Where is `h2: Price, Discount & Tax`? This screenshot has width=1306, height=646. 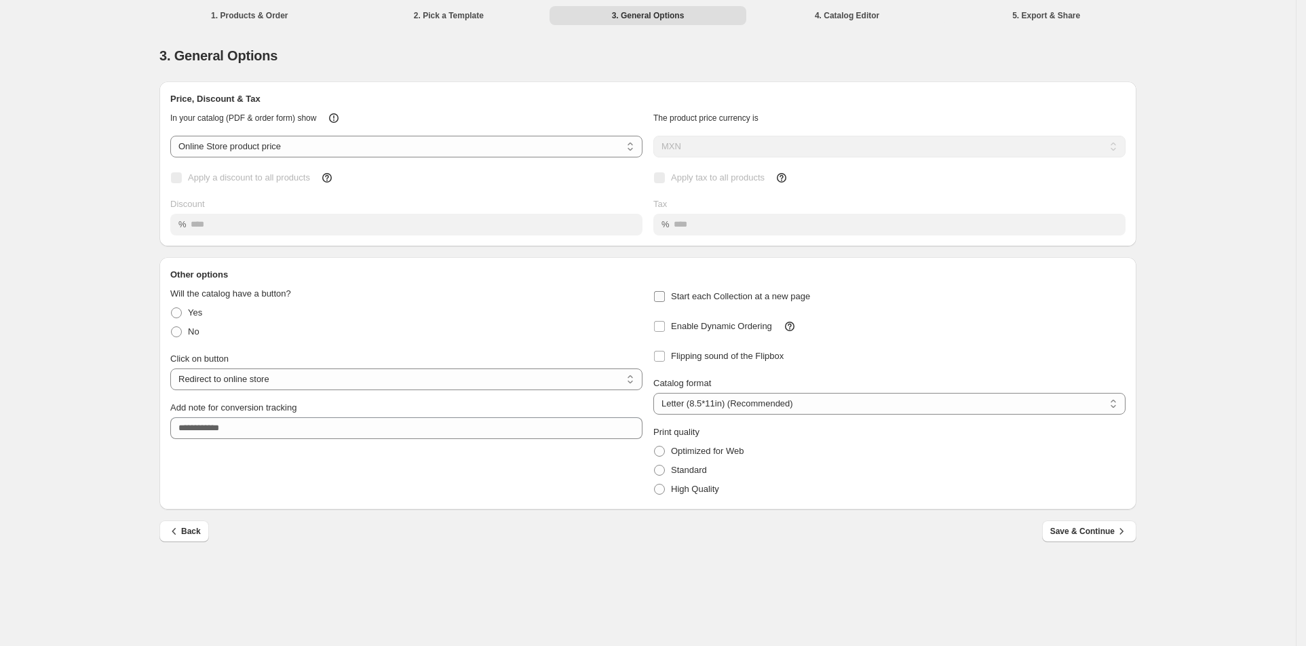 h2: Price, Discount & Tax is located at coordinates (648, 99).